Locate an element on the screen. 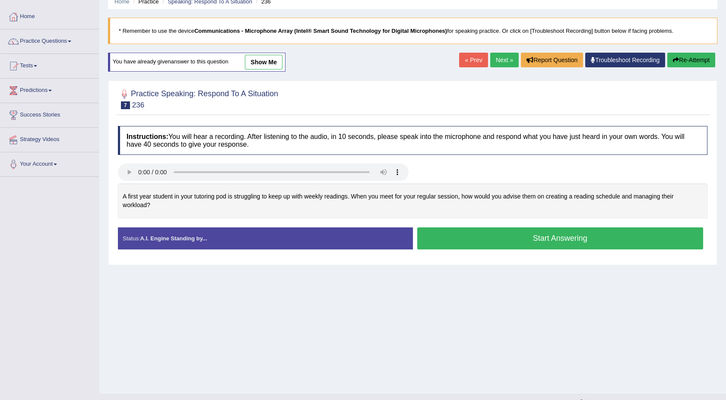 The height and width of the screenshot is (400, 726). b: Communications - Microphone Array (Intel® Smart Sound Technology for Digital Microphones) is located at coordinates (321, 31).